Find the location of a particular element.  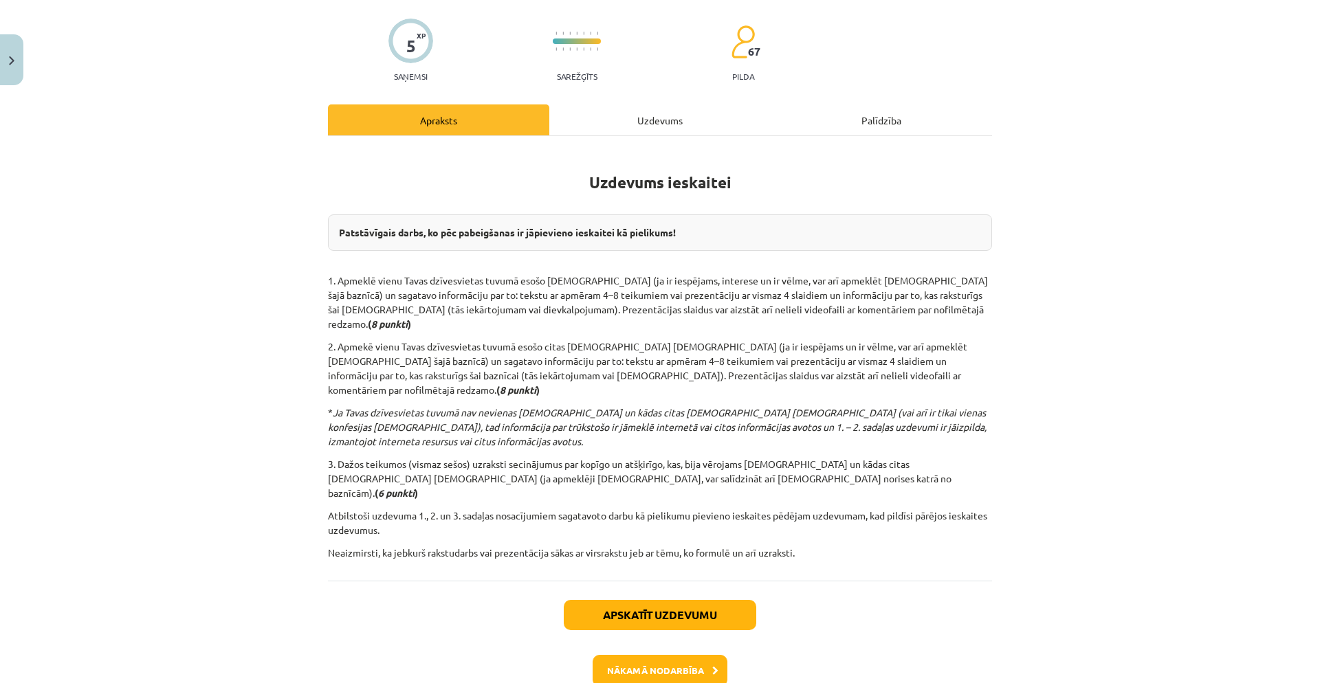

div: 5 is located at coordinates (411, 46).